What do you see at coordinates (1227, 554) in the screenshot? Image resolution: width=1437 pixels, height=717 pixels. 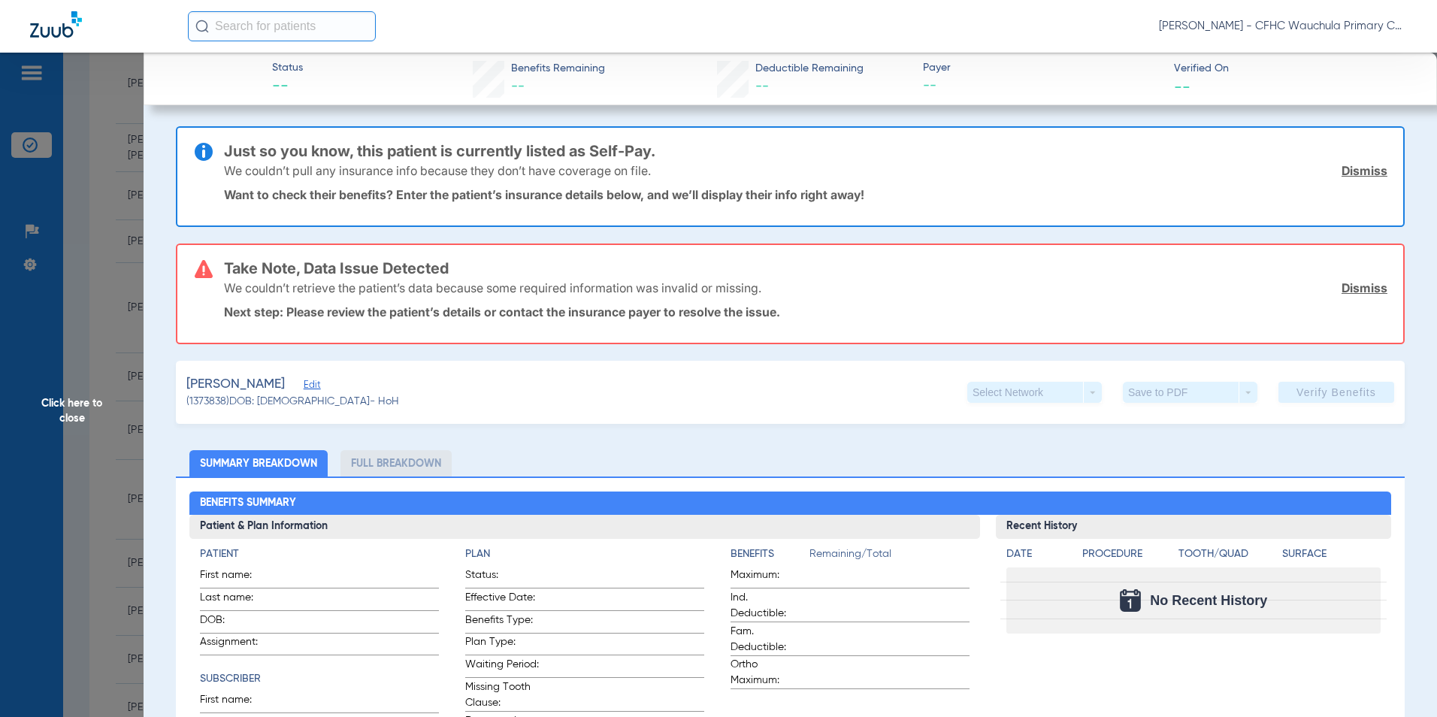 I see `h4: Tooth/Quad` at bounding box center [1227, 554].